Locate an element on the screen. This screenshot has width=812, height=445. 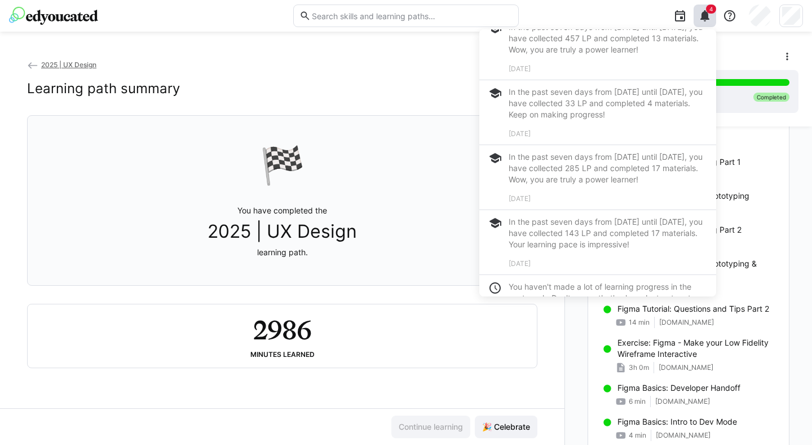
input: Search skills and learning paths… is located at coordinates (412, 16).